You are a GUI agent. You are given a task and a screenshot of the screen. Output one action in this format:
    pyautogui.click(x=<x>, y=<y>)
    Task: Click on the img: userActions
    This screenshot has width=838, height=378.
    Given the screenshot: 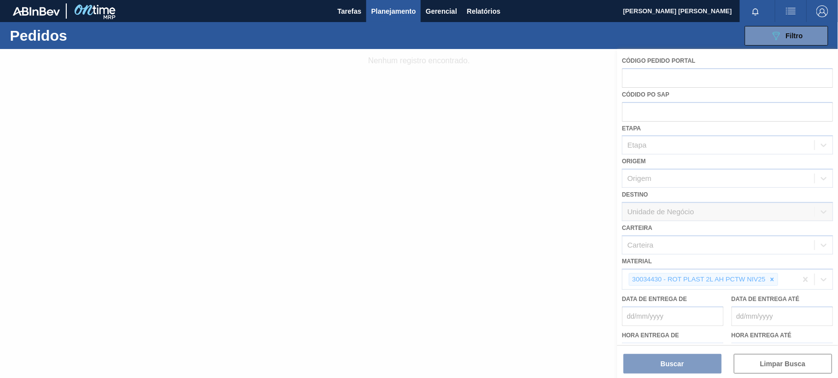 What is the action you would take?
    pyautogui.click(x=791, y=11)
    